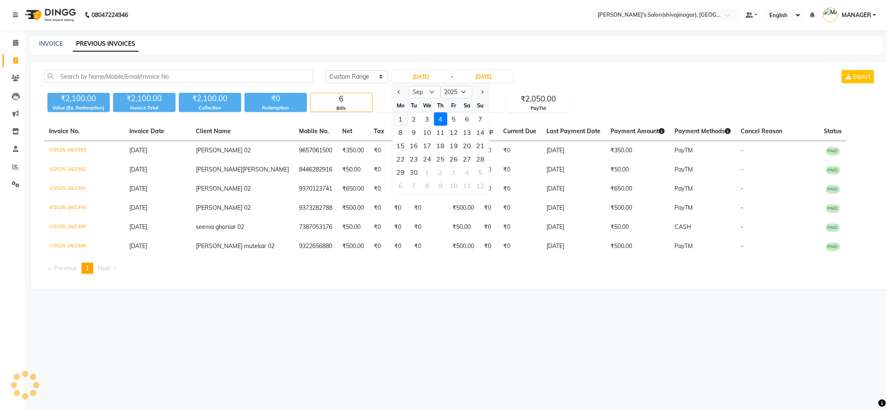  I want to click on span: CASH, so click(683, 227).